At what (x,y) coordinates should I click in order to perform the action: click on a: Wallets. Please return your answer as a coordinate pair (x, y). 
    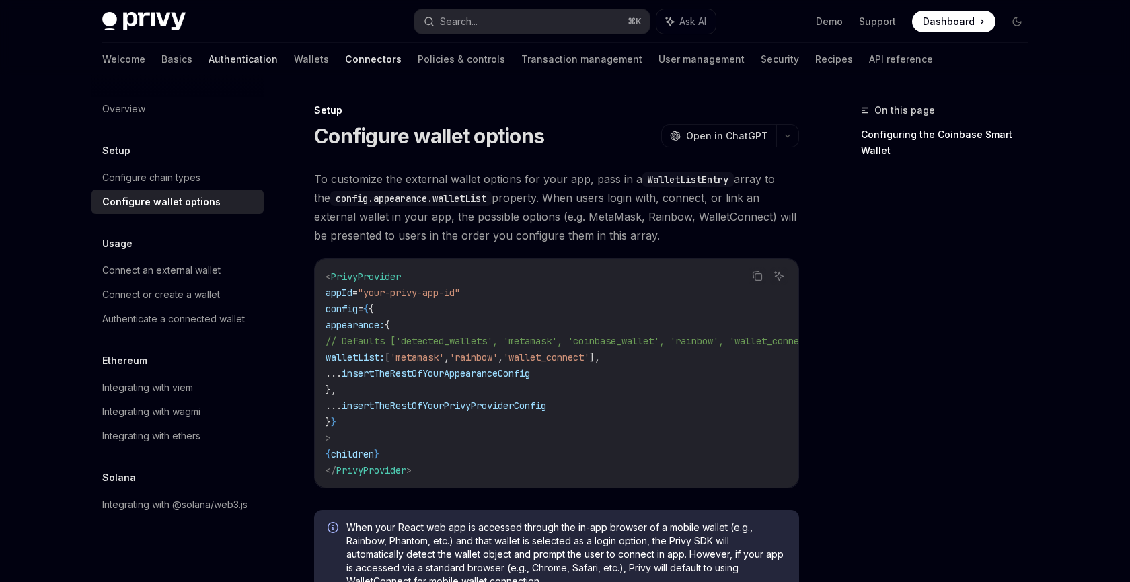
    Looking at the image, I should click on (311, 59).